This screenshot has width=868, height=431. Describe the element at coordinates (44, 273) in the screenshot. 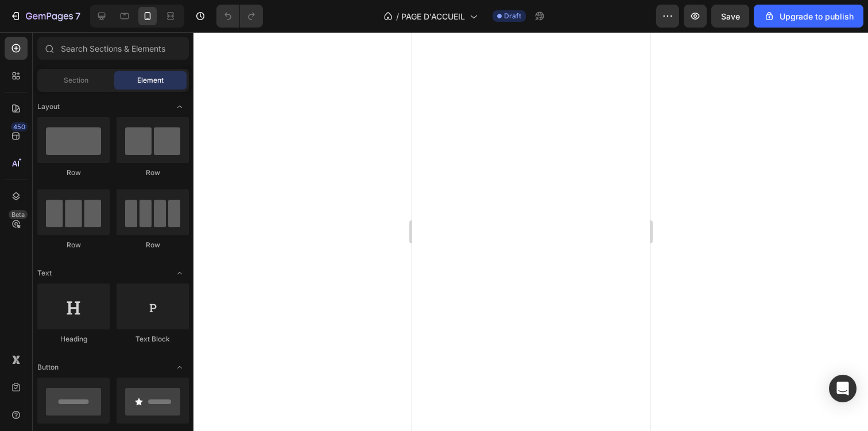

I see `span: Text` at that location.